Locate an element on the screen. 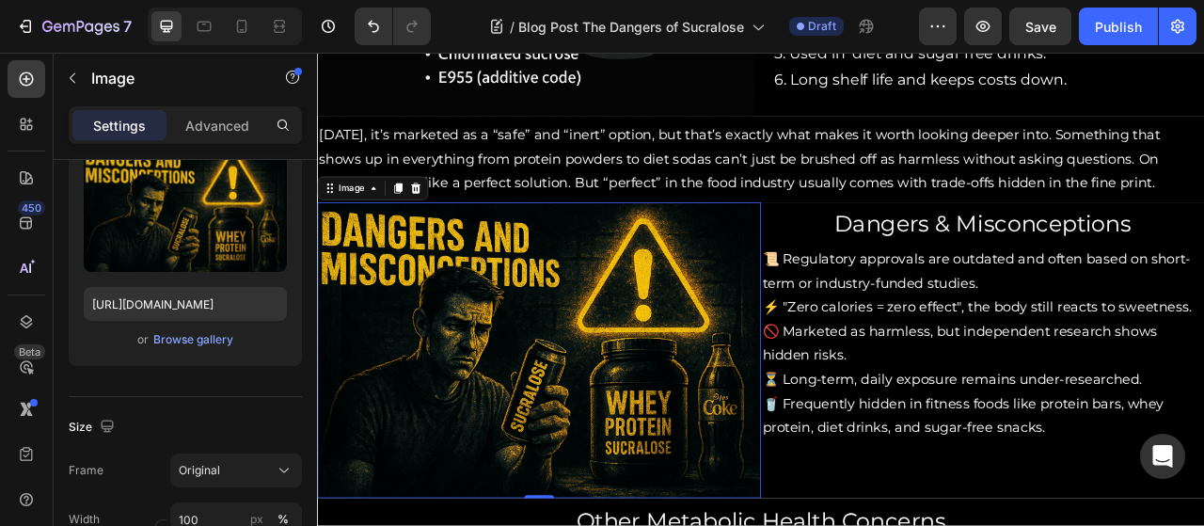 This screenshot has height=526, width=1204. div: Image is located at coordinates (43, 173).